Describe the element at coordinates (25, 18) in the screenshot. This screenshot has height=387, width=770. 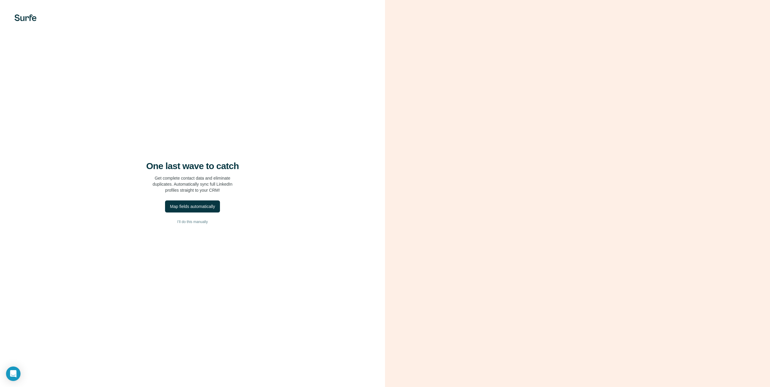
I see `img: Surfe's logo` at that location.